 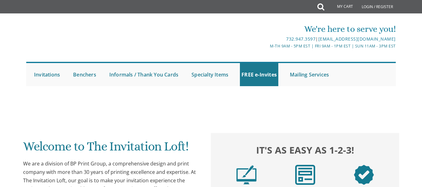 I want to click on a: Benchers, so click(x=85, y=75).